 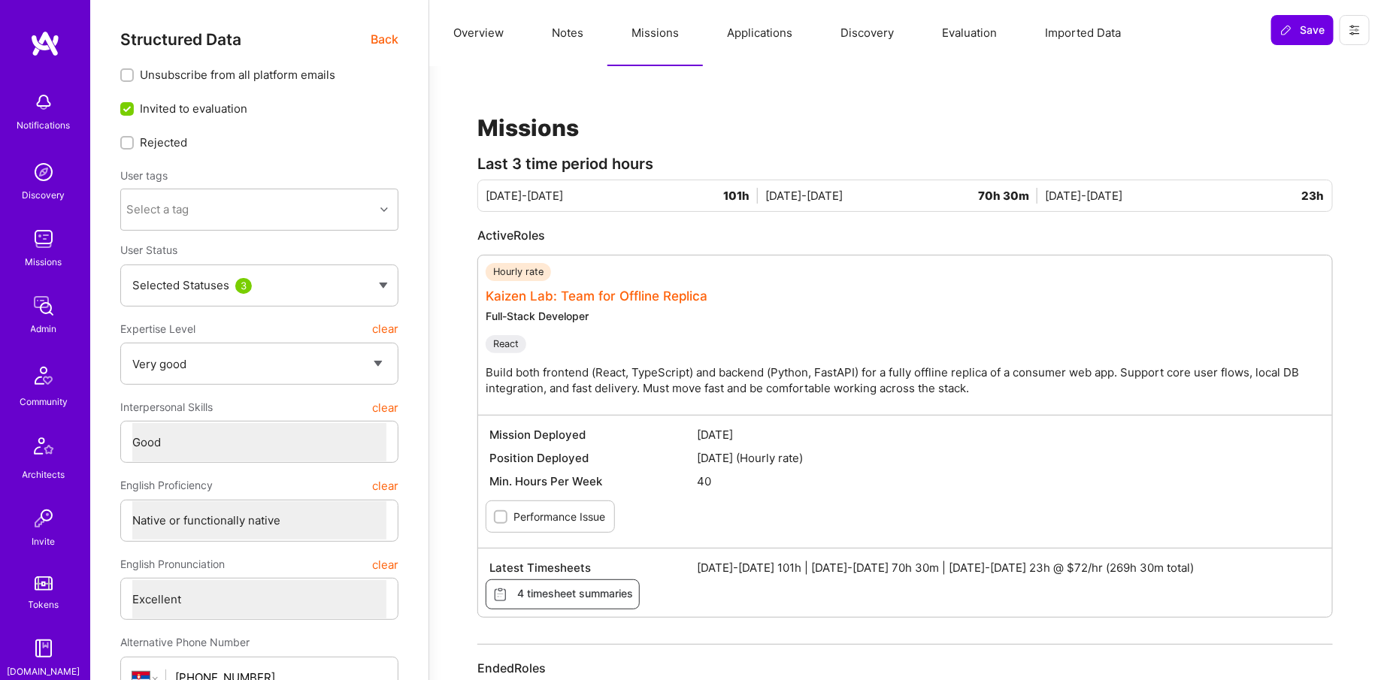 What do you see at coordinates (597, 296) in the screenshot?
I see `a: Kaizen Lab: Team for Offline Replica` at bounding box center [597, 296].